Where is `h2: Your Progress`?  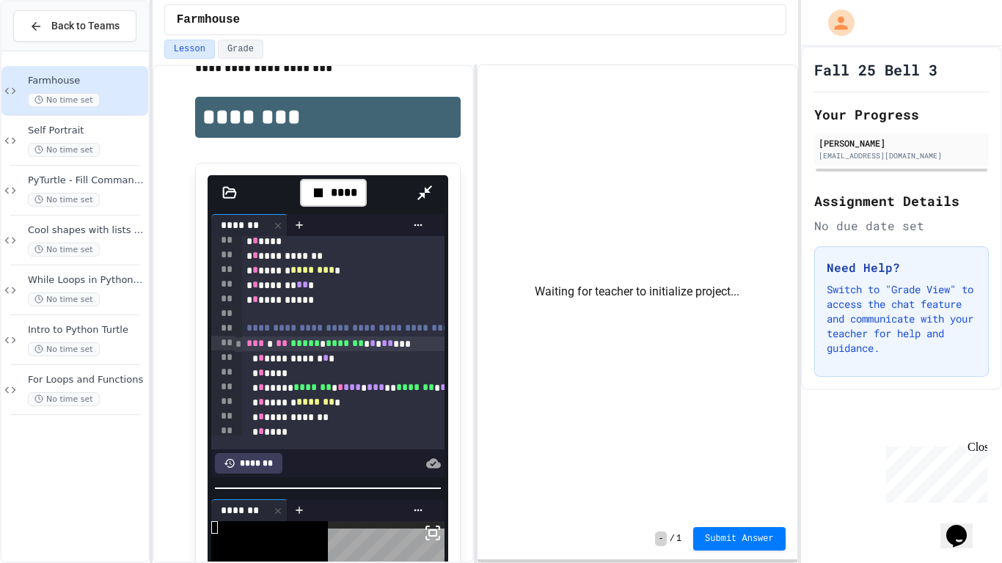 h2: Your Progress is located at coordinates (902, 114).